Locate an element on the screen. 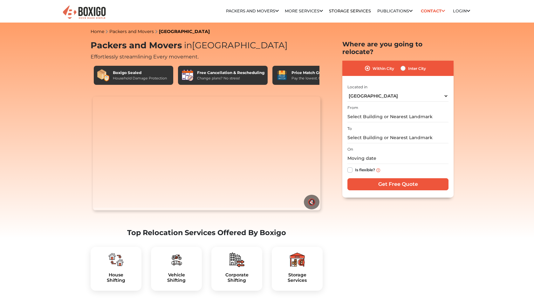 The height and width of the screenshot is (298, 534). label: Is flexible? is located at coordinates (365, 170).